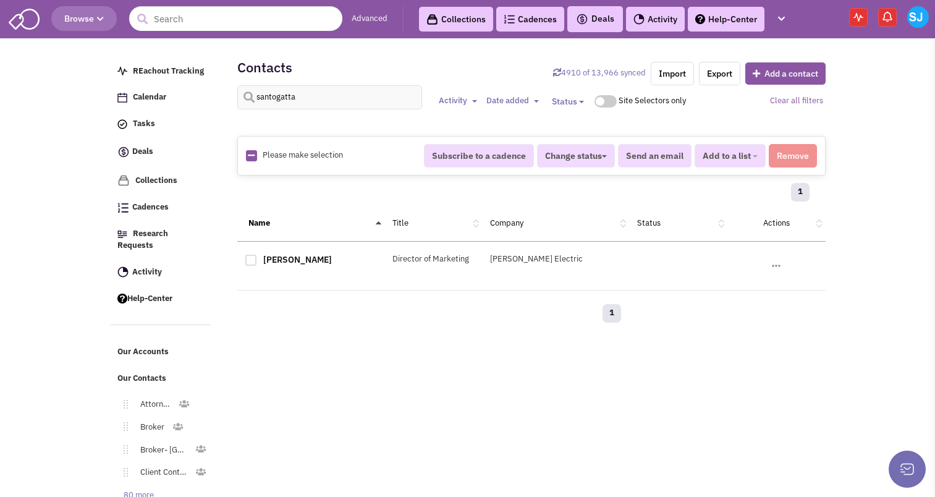  I want to click on a: Export, so click(719, 74).